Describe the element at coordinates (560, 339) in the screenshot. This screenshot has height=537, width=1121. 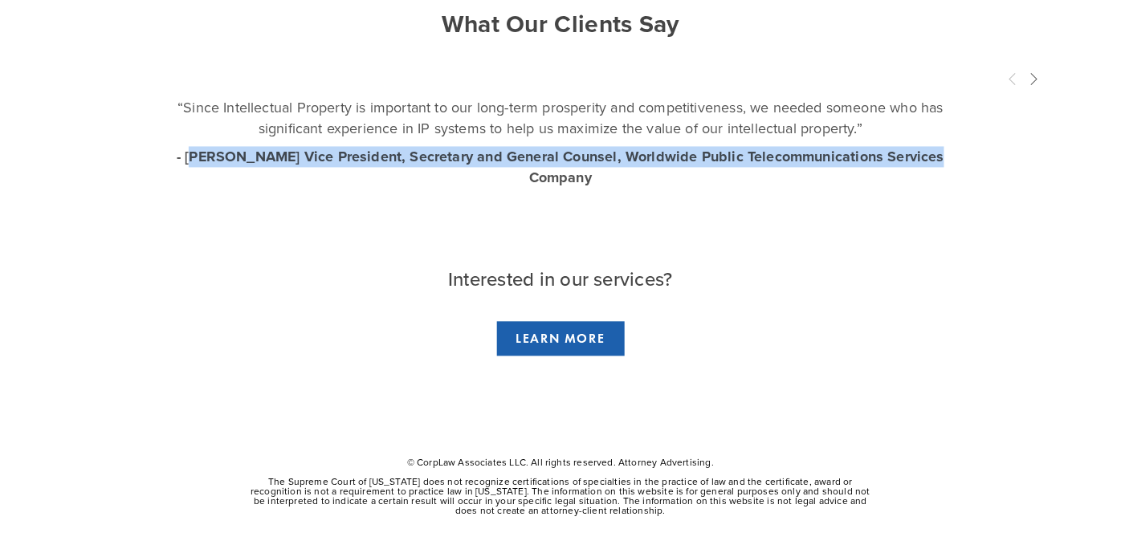
I see `a: LEARN MORE` at that location.